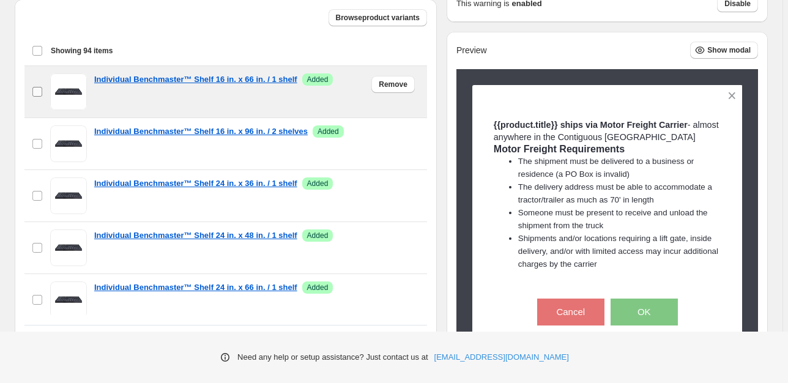 This screenshot has height=383, width=788. I want to click on button: Remove, so click(393, 84).